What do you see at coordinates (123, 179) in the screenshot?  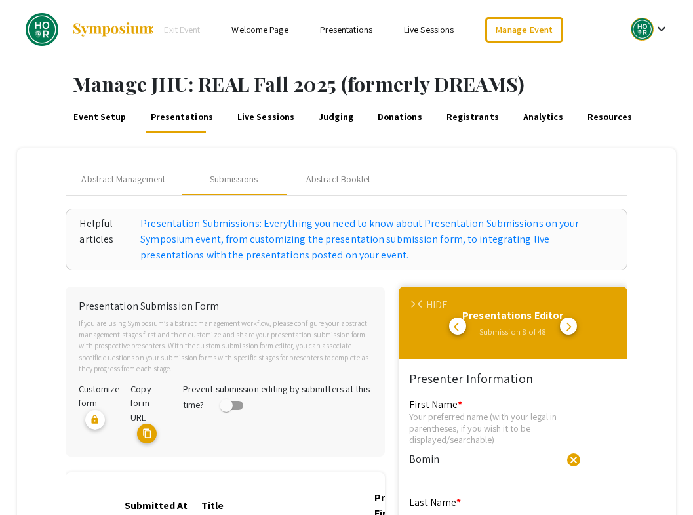 I see `span: Abstract Management` at bounding box center [123, 179].